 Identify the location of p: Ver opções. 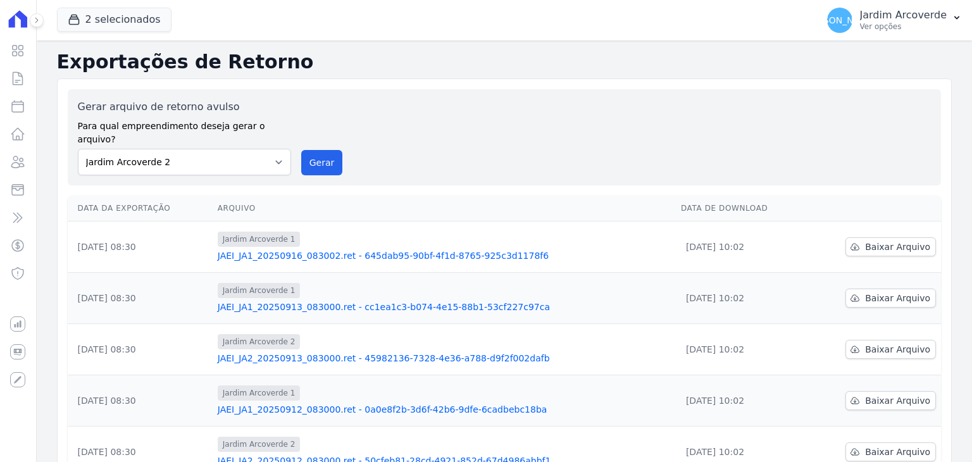
(903, 27).